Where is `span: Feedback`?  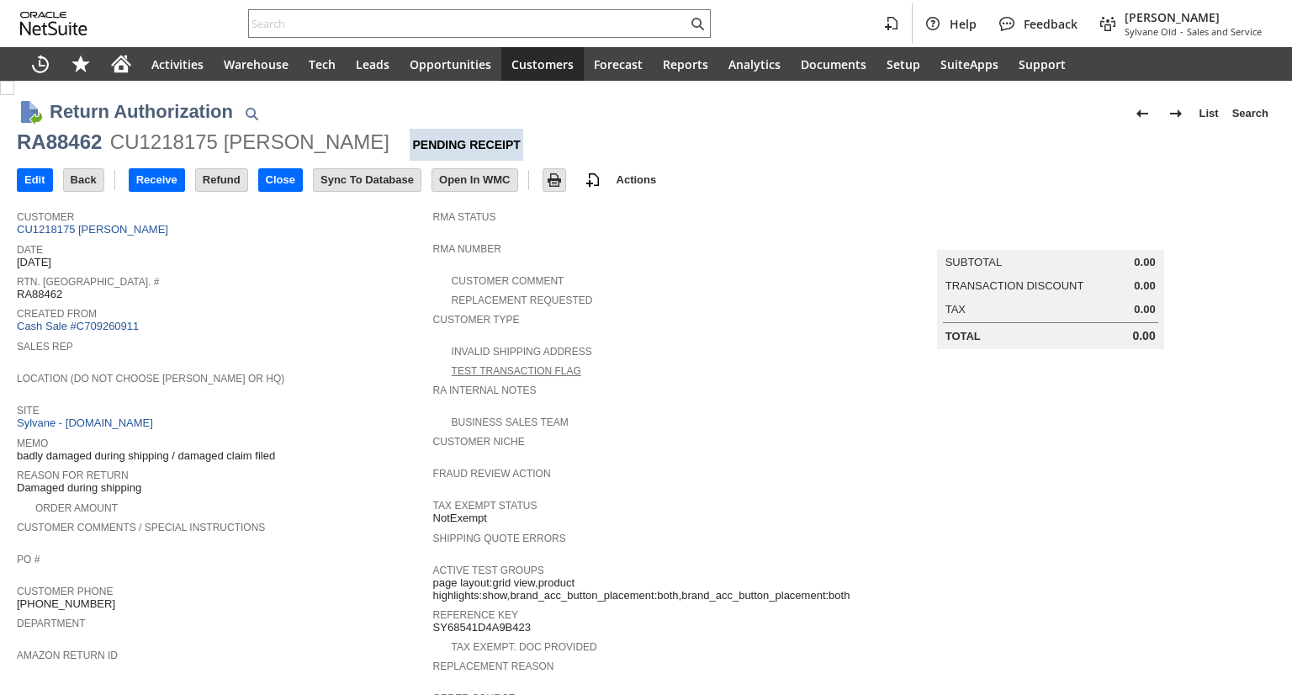
span: Feedback is located at coordinates (1051, 24).